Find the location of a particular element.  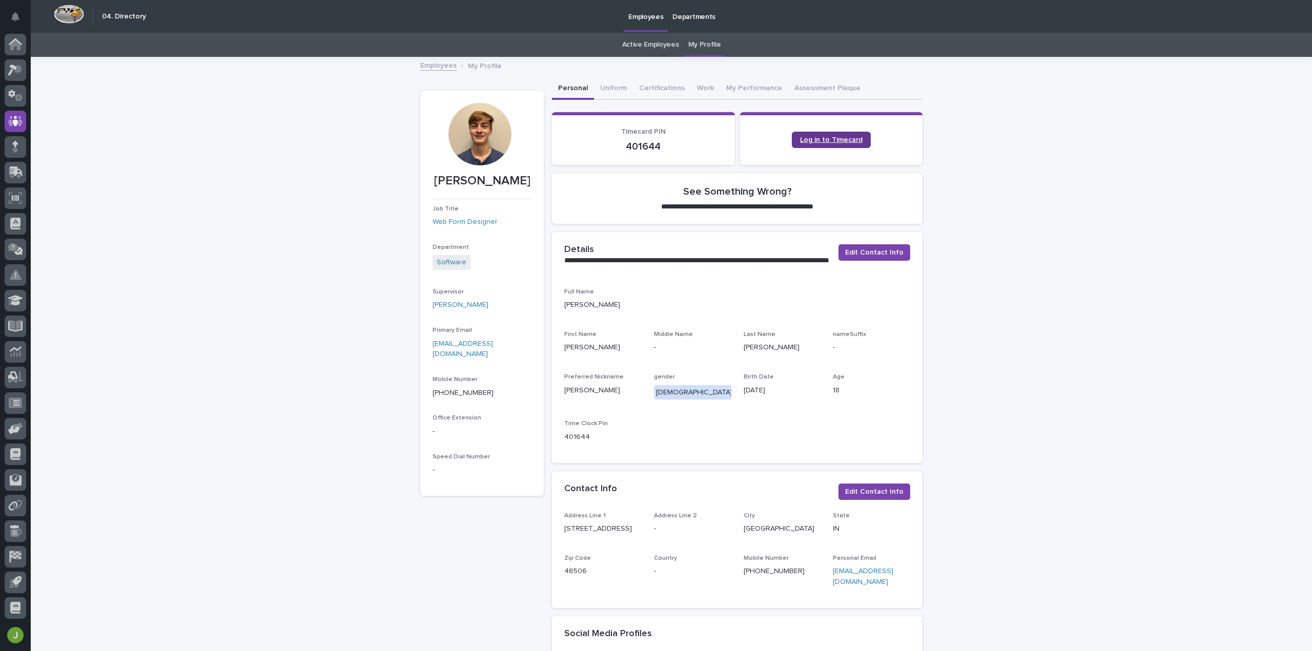

span: Preferred Nickname is located at coordinates (594, 377).